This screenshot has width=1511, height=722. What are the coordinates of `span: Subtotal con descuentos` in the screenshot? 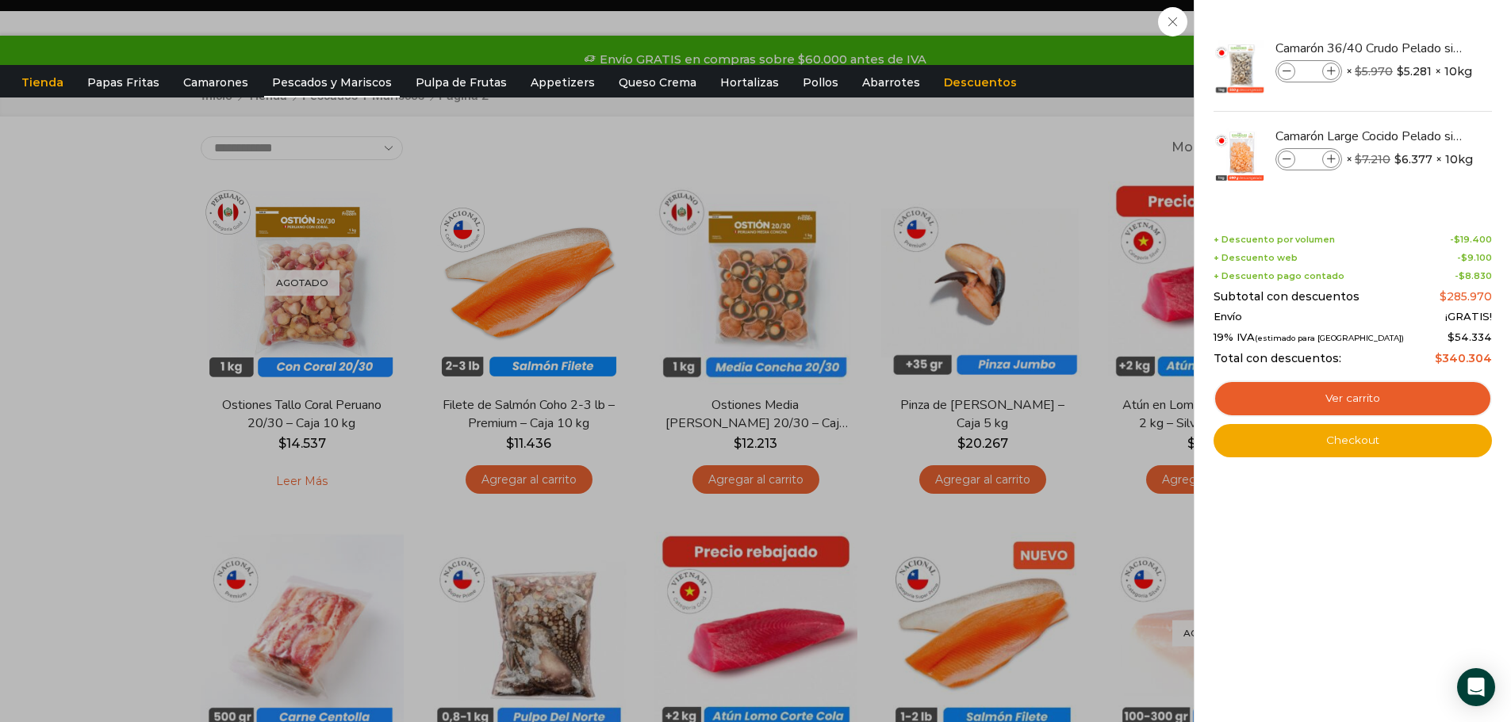 It's located at (1286, 297).